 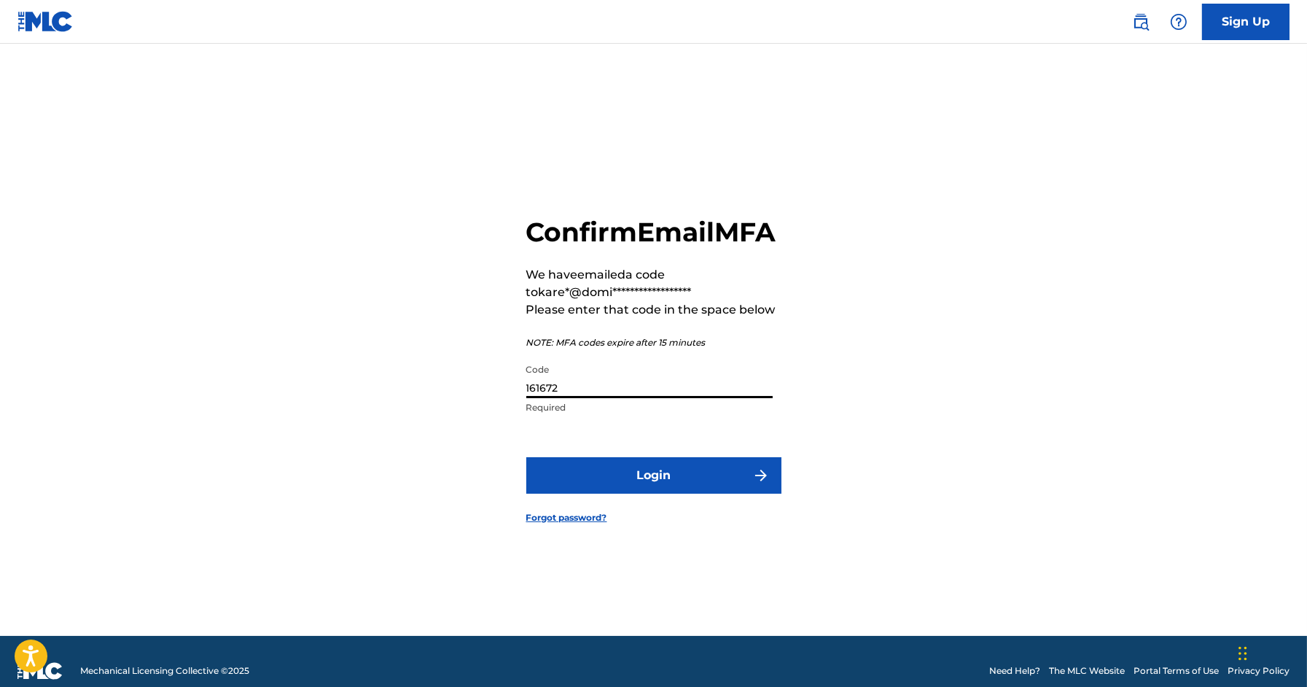 I want to click on div: Drag, so click(x=1243, y=653).